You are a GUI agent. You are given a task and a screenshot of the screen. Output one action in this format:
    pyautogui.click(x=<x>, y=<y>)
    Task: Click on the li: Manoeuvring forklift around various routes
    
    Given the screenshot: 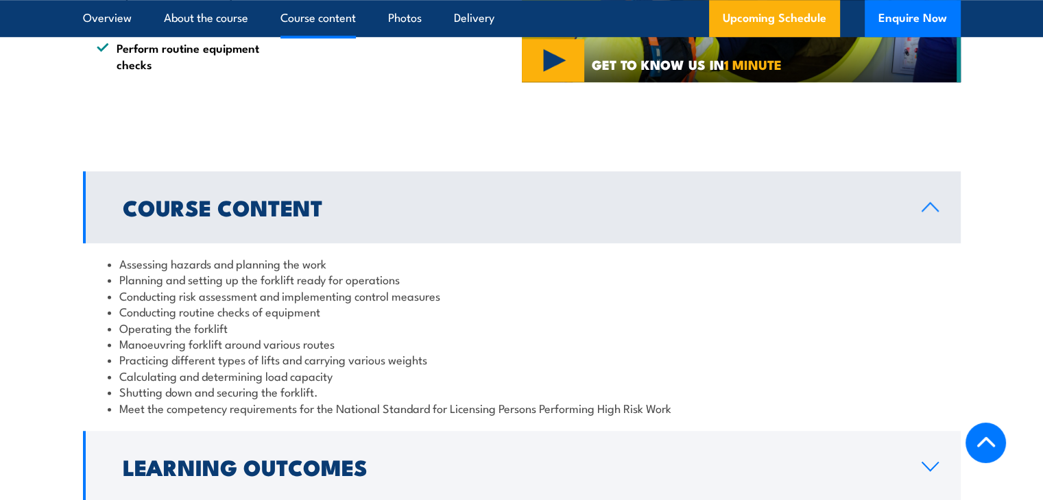 What is the action you would take?
    pyautogui.click(x=522, y=343)
    